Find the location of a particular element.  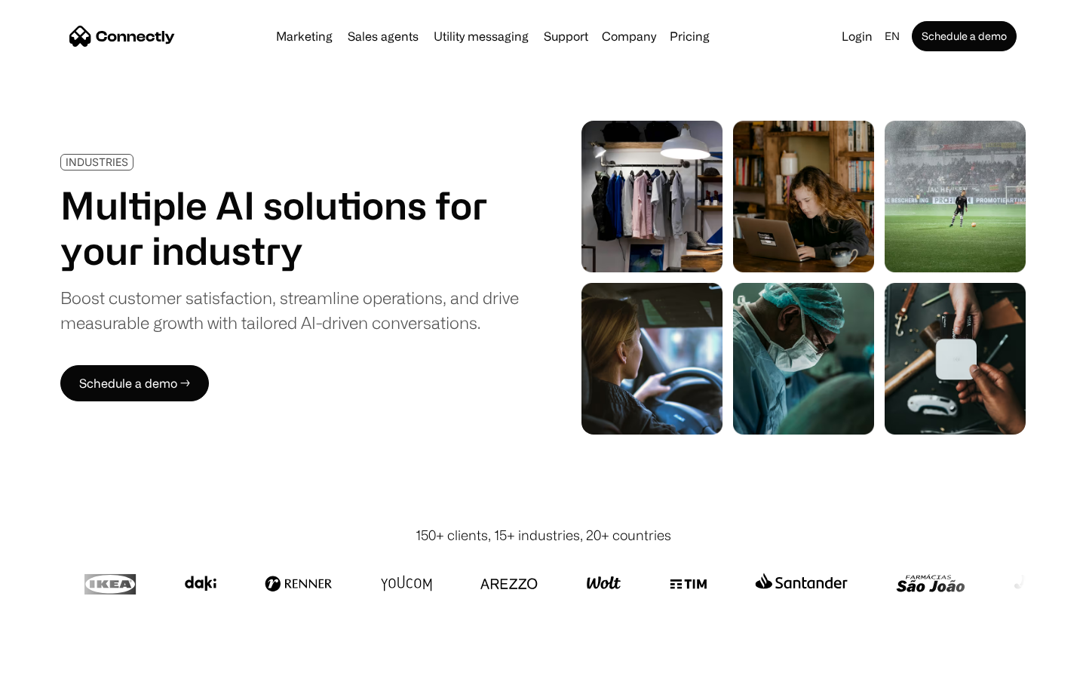

div: en is located at coordinates (892, 36).